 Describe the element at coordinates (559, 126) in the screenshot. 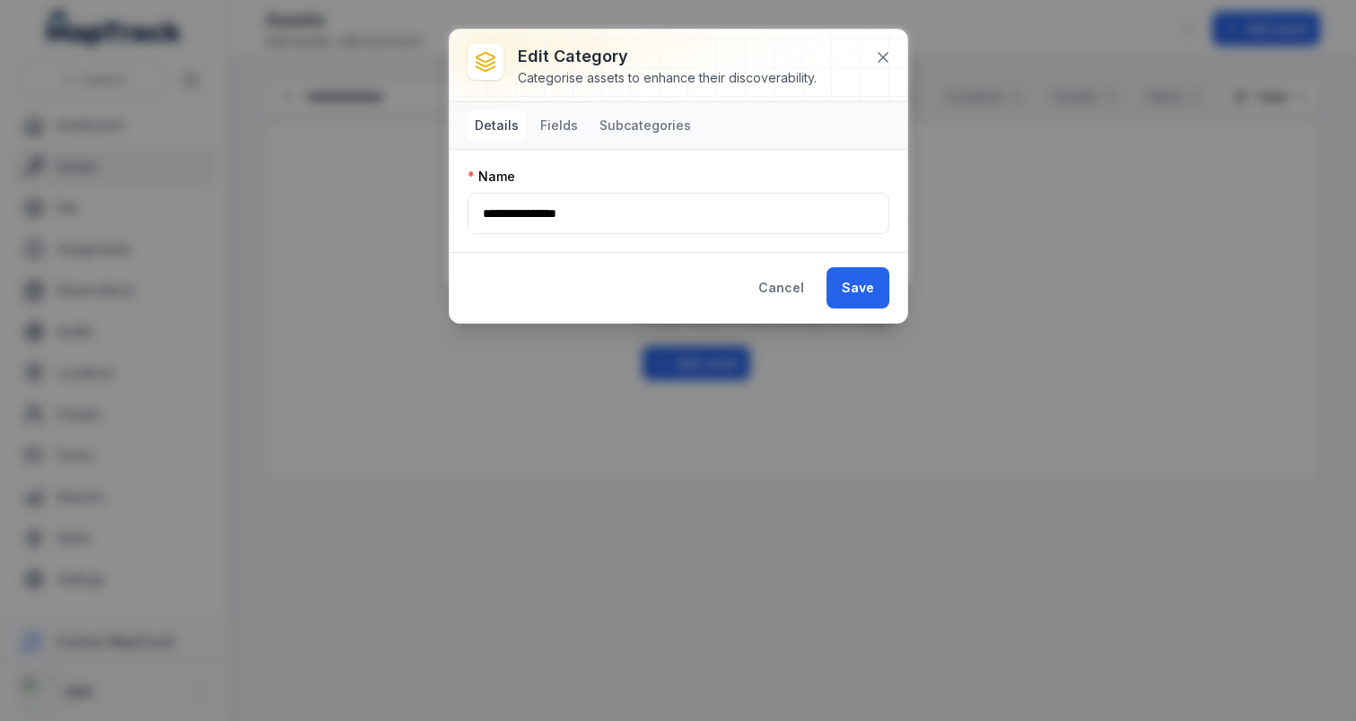

I see `button: Fields` at that location.